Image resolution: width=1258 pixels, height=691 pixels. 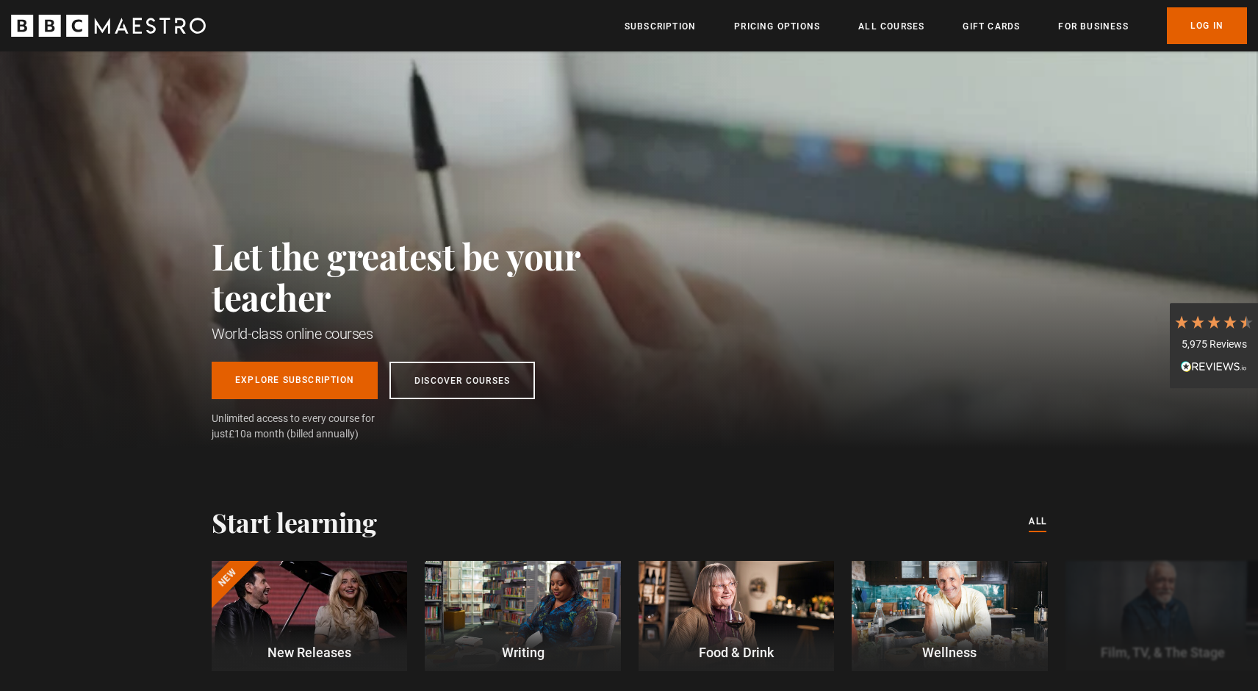 I want to click on nav: Primary, so click(x=935, y=26).